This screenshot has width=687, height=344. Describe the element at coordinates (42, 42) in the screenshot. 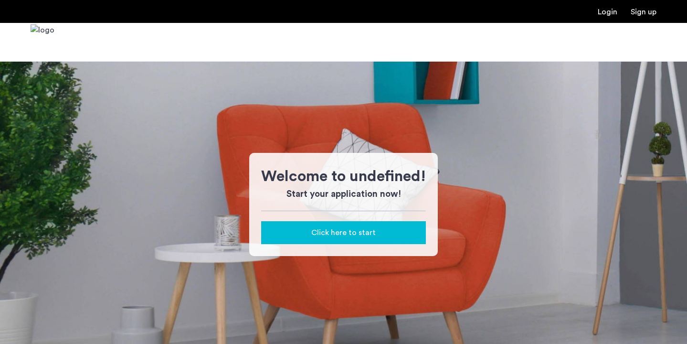

I see `a: Cazamio Logo` at that location.